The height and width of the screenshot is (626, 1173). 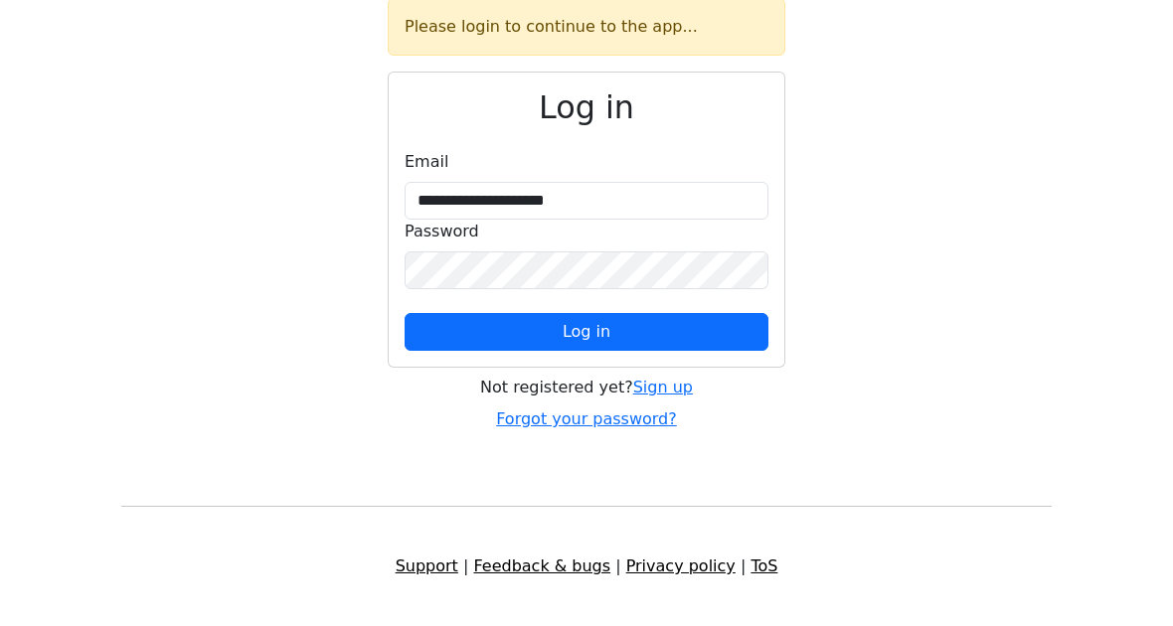 What do you see at coordinates (586, 332) in the screenshot?
I see `button: Log in` at bounding box center [586, 332].